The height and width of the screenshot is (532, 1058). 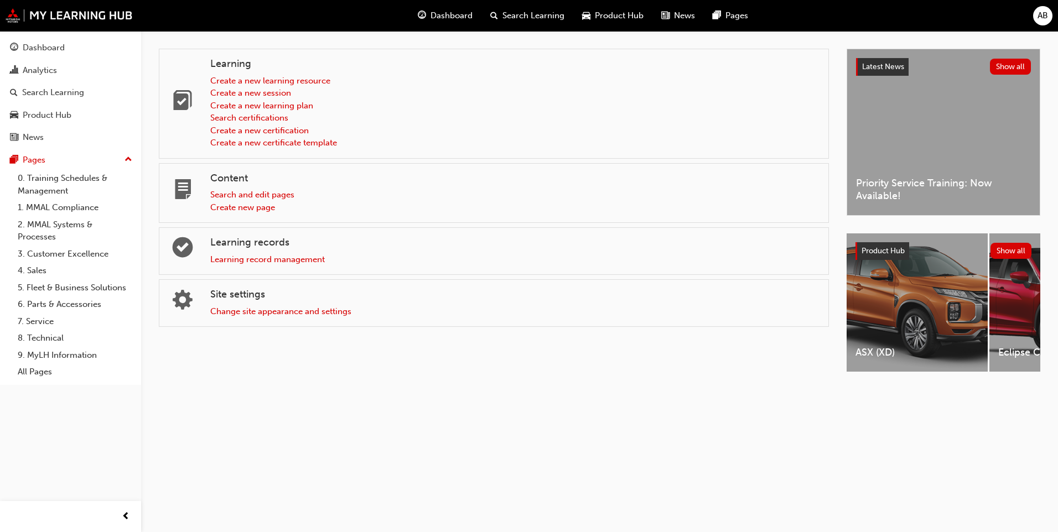 I want to click on a: 4. Sales, so click(x=75, y=270).